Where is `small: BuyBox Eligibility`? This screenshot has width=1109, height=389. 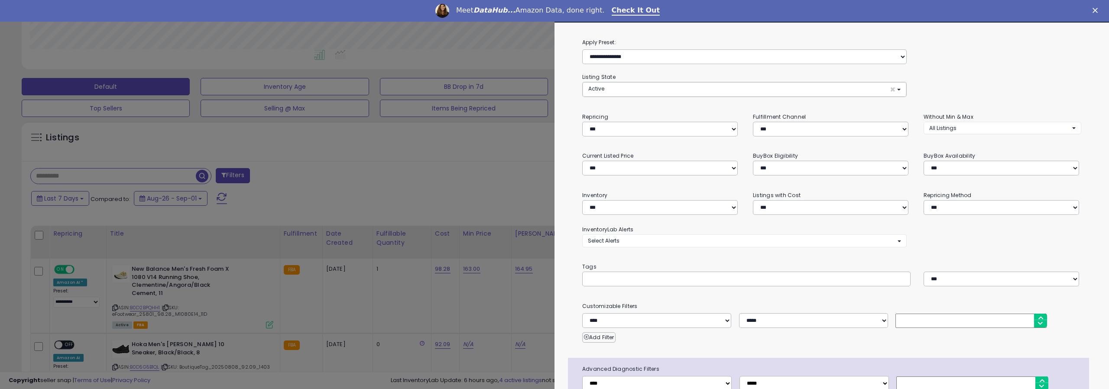 small: BuyBox Eligibility is located at coordinates (776, 156).